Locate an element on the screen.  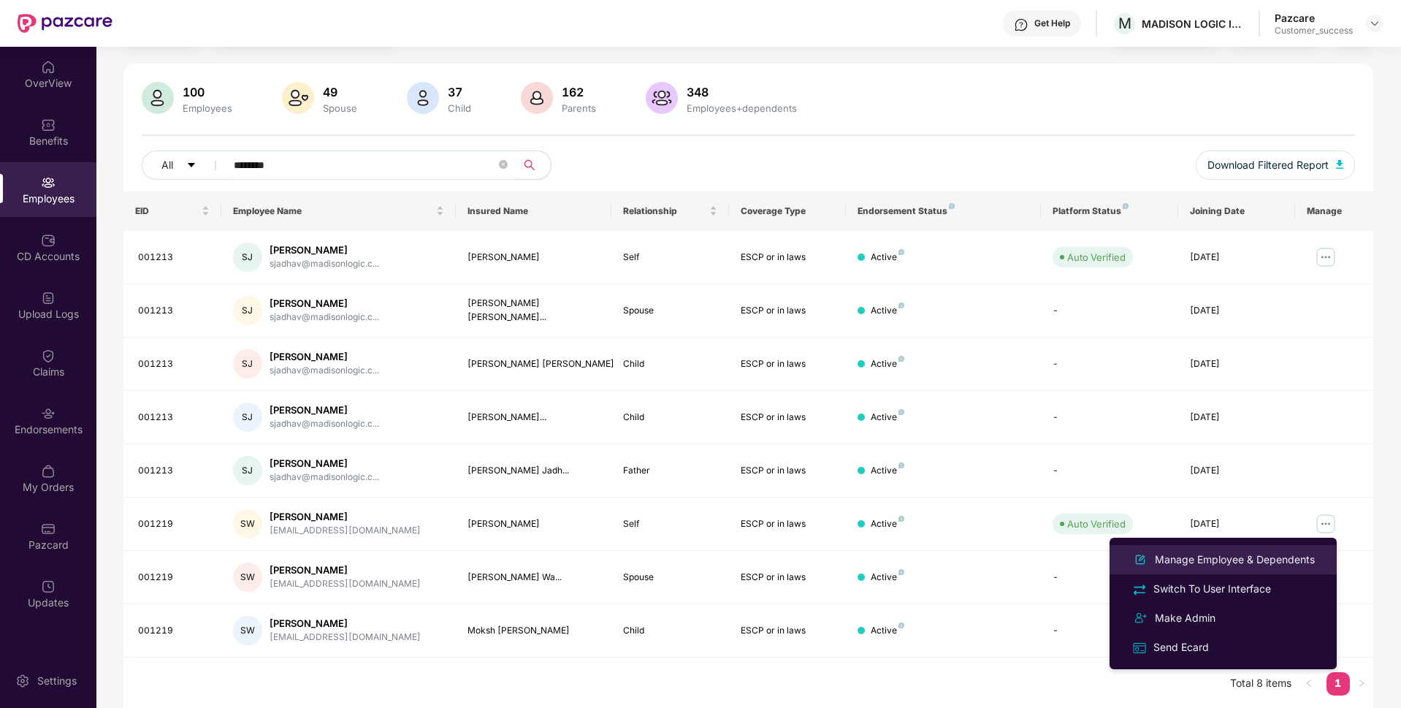
span: search is located at coordinates (529, 165).